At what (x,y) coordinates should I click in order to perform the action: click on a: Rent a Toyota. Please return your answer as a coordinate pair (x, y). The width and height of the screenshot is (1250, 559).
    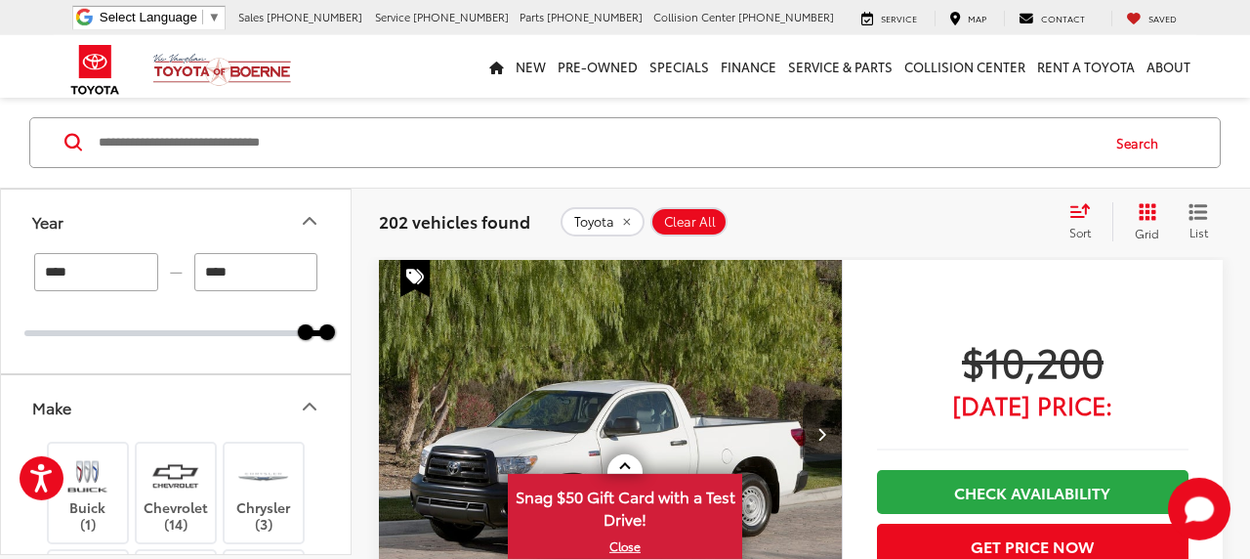
    Looking at the image, I should click on (1086, 66).